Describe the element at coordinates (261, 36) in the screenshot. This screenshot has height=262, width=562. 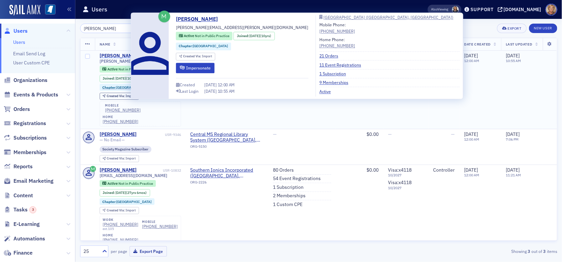
I see `div: (10yrs)` at that location.